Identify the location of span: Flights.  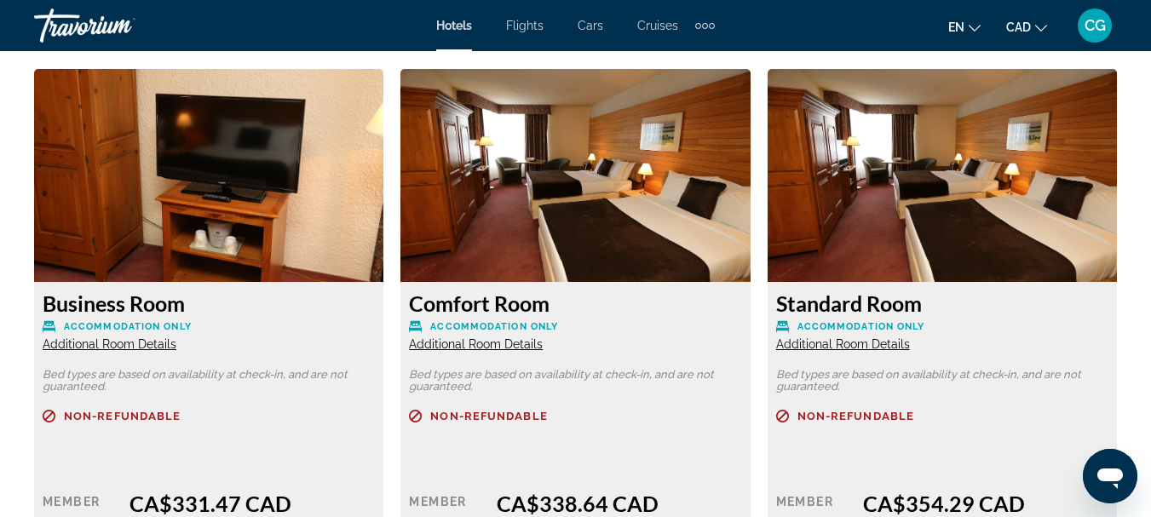
(525, 26).